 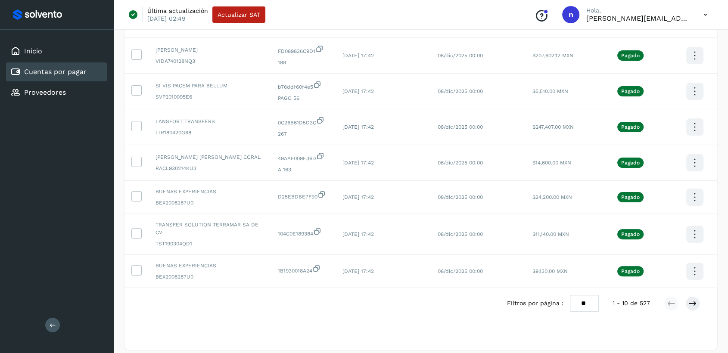 I want to click on span: LANSFORT TRANSFERS, so click(x=210, y=122).